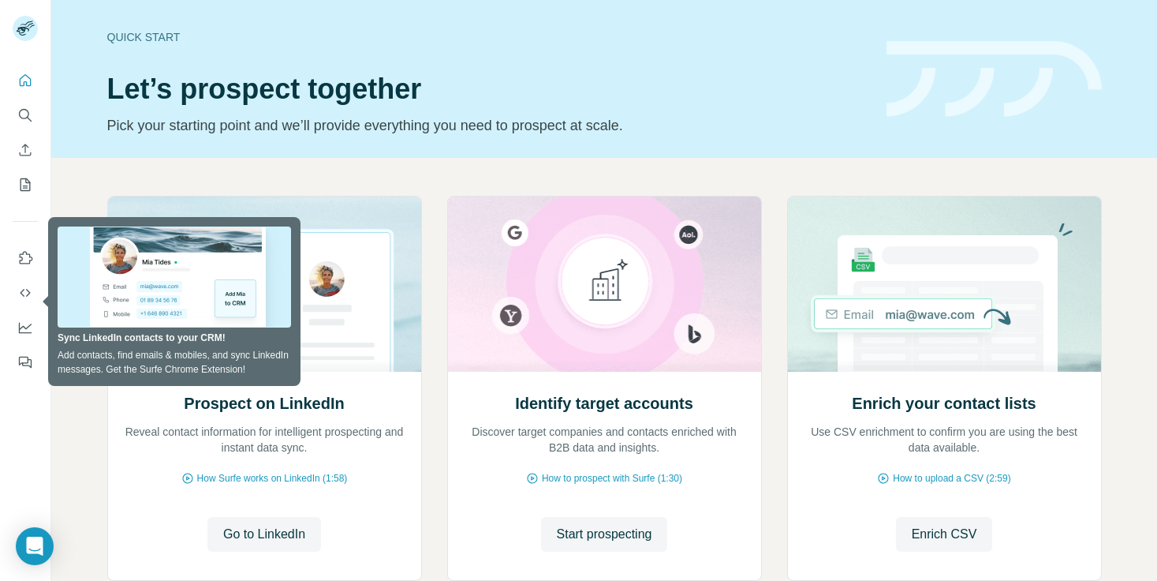 The height and width of the screenshot is (581, 1157). I want to click on div: Quick start, so click(488, 37).